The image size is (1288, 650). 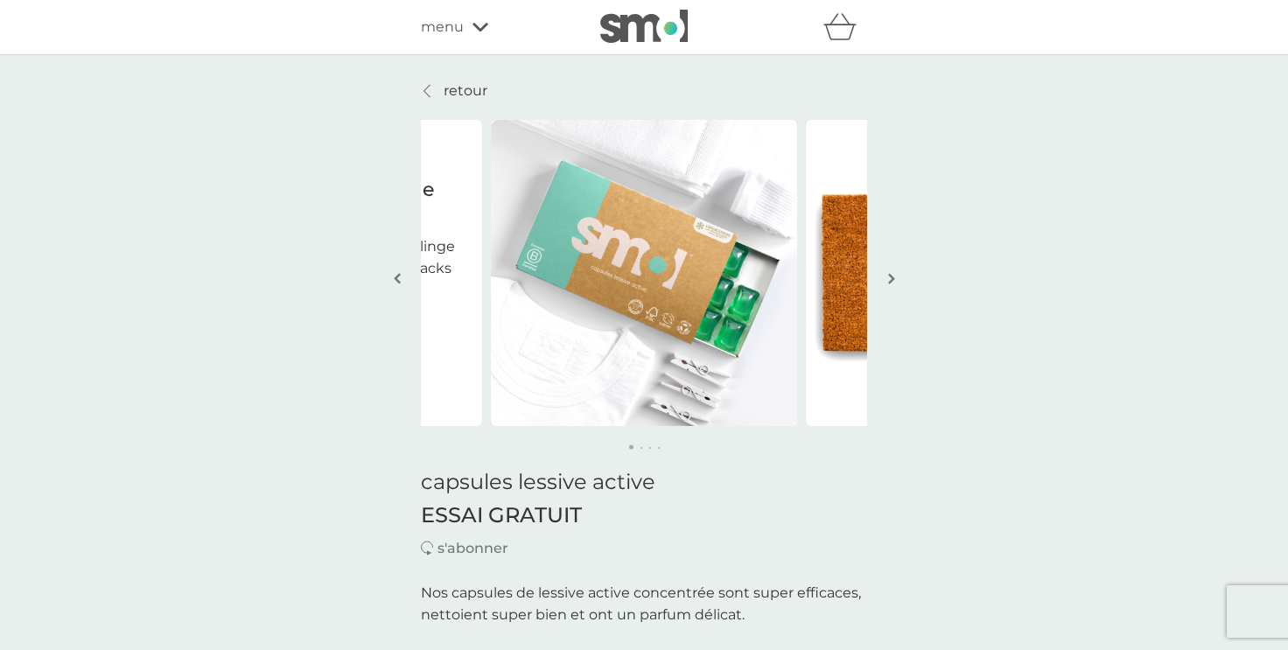 I want to click on h1: capsules lessive active, so click(x=644, y=482).